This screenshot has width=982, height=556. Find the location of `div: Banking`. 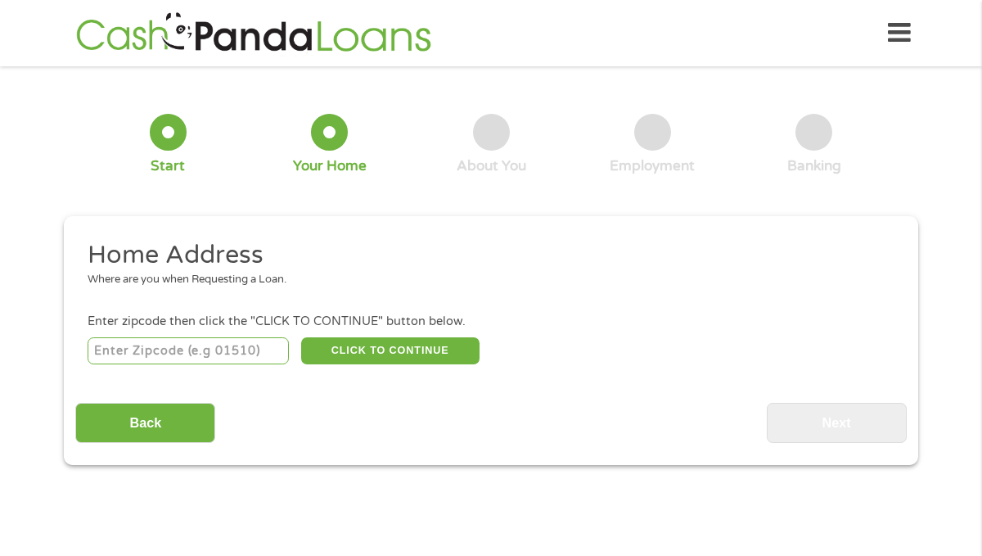

div: Banking is located at coordinates (815, 166).